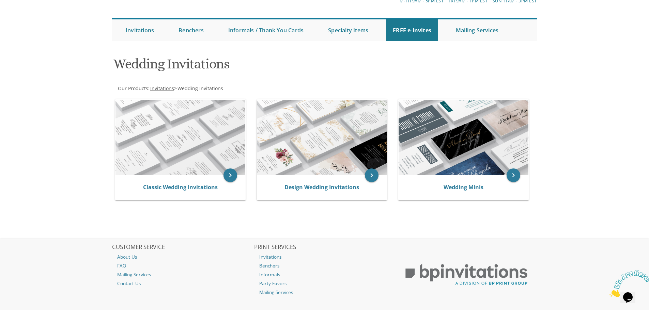 This screenshot has width=649, height=310. Describe the element at coordinates (180, 138) in the screenshot. I see `img: Classic Wedding Invitations` at that location.